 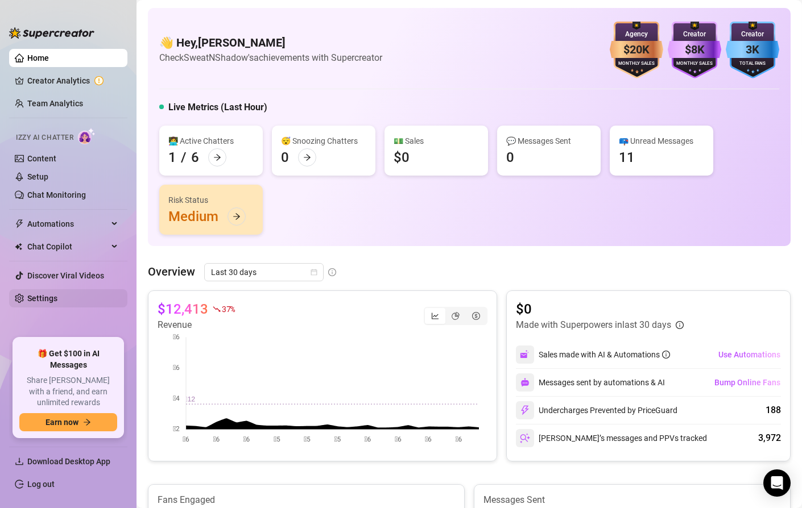 I want to click on div: Risk Status, so click(x=211, y=200).